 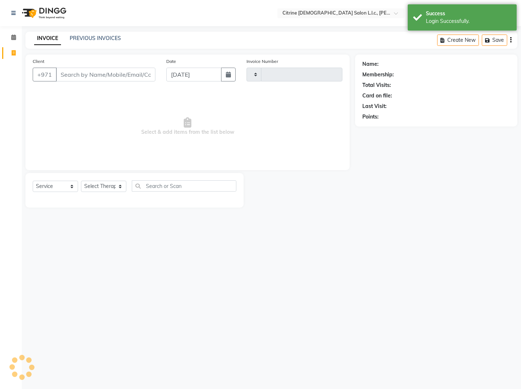 I want to click on div: Login Successfully., so click(x=468, y=21).